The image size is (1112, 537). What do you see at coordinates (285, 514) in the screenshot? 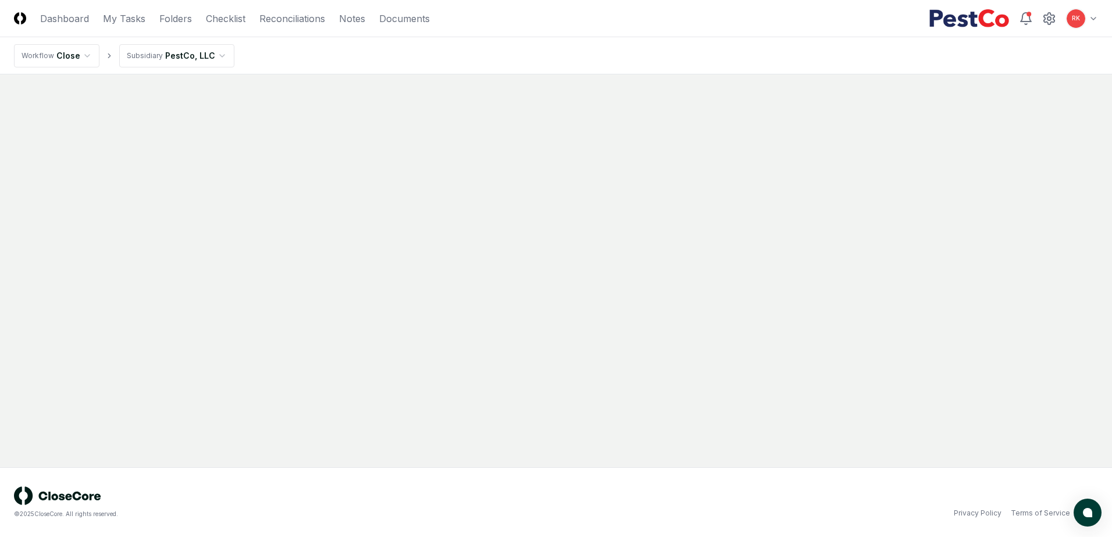
I see `div: © 2025 CloseCore. All rights reserved.` at bounding box center [285, 514].